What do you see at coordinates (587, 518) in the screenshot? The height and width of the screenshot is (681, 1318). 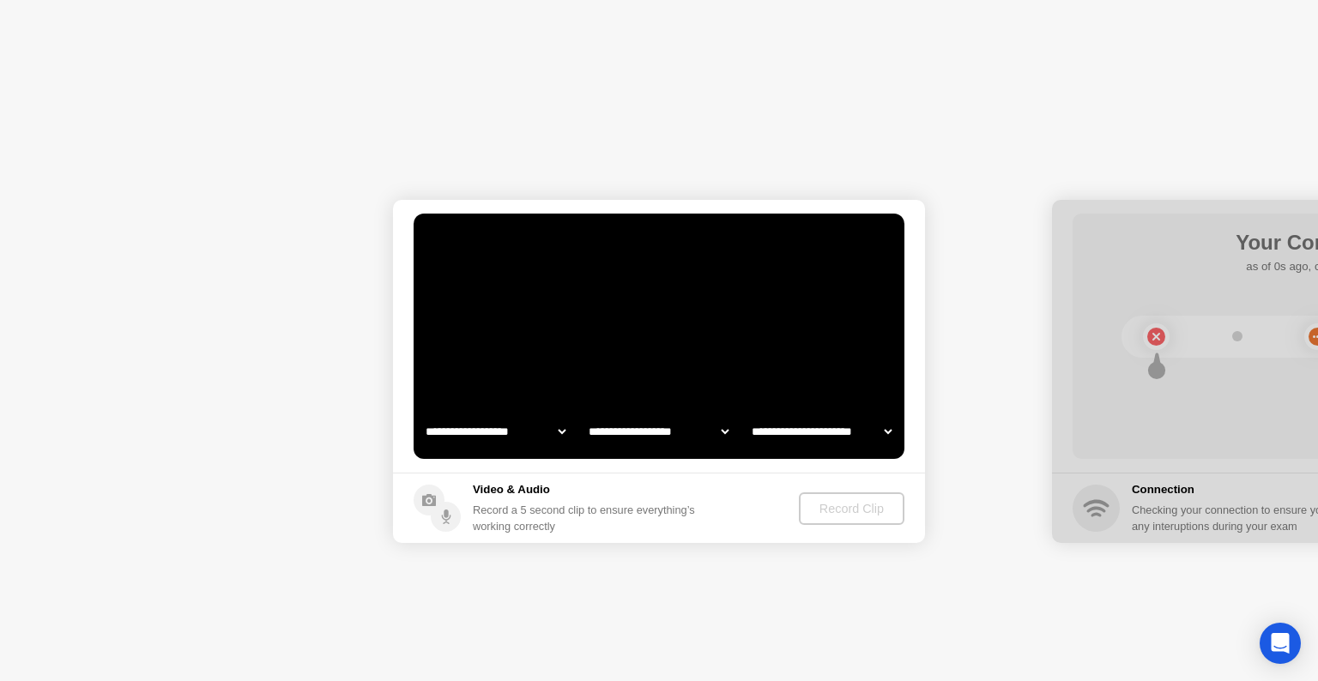 I see `div: Record a 5 second clip to ensure everything’s working correctly` at bounding box center [587, 518].